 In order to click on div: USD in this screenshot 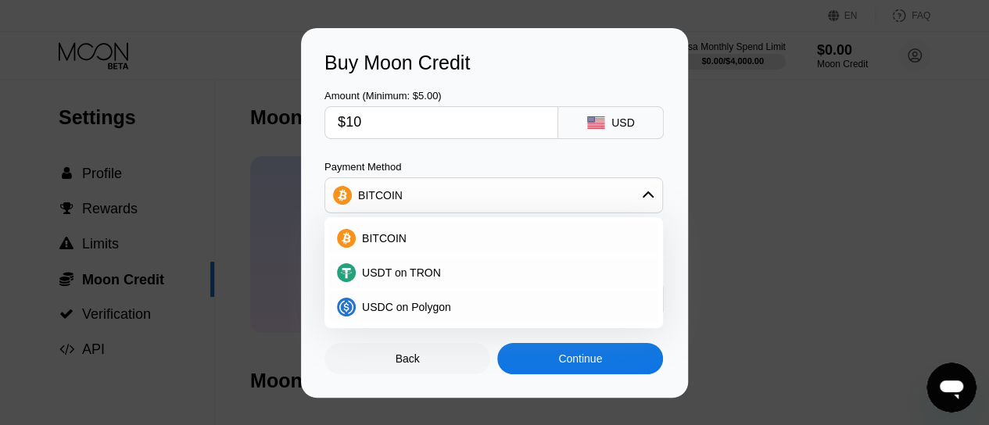, I will do `click(623, 123)`.